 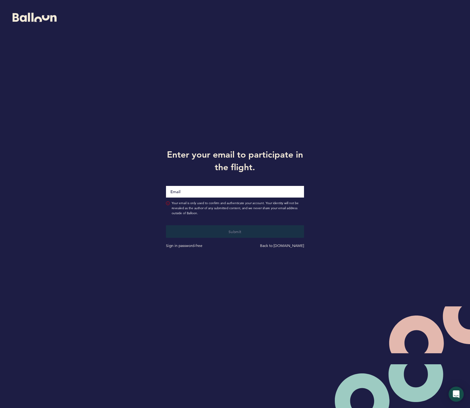 What do you see at coordinates (235, 161) in the screenshot?
I see `h1: Enter your email to participate in the flight.` at bounding box center [235, 161].